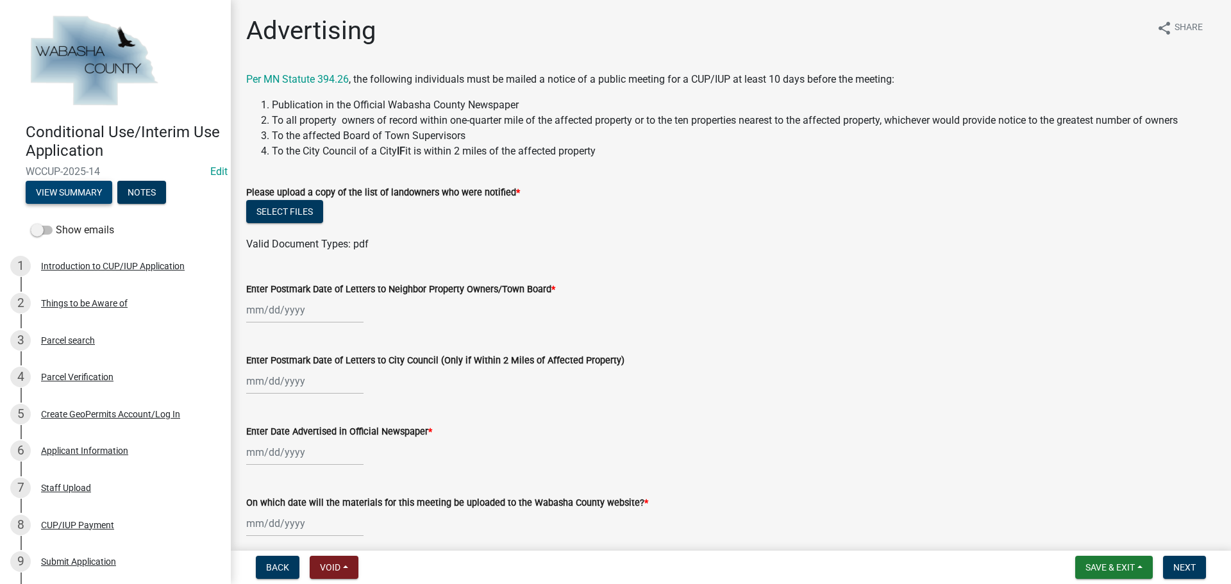  I want to click on wm-modal-confirm: Notes, so click(142, 193).